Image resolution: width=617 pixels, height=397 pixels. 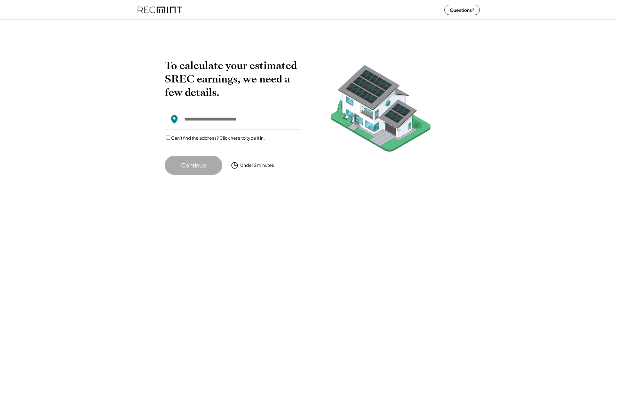 I want to click on label: Can't find the address? Click here to type it in., so click(x=218, y=138).